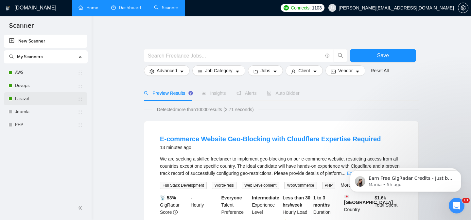  I want to click on input: Search Freelance Jobs..., so click(235, 56).